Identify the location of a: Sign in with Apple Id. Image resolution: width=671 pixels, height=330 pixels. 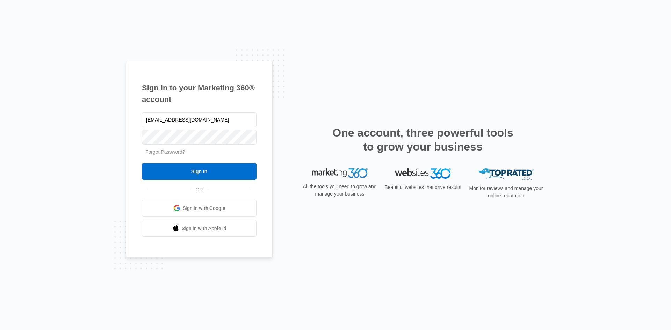
(199, 229).